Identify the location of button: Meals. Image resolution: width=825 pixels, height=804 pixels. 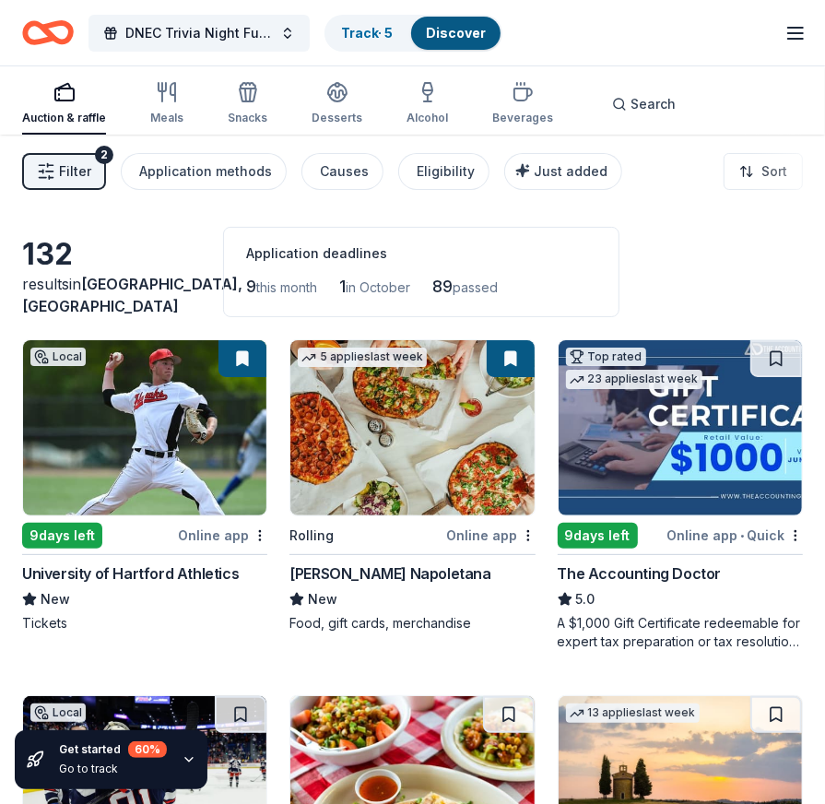
(167, 104).